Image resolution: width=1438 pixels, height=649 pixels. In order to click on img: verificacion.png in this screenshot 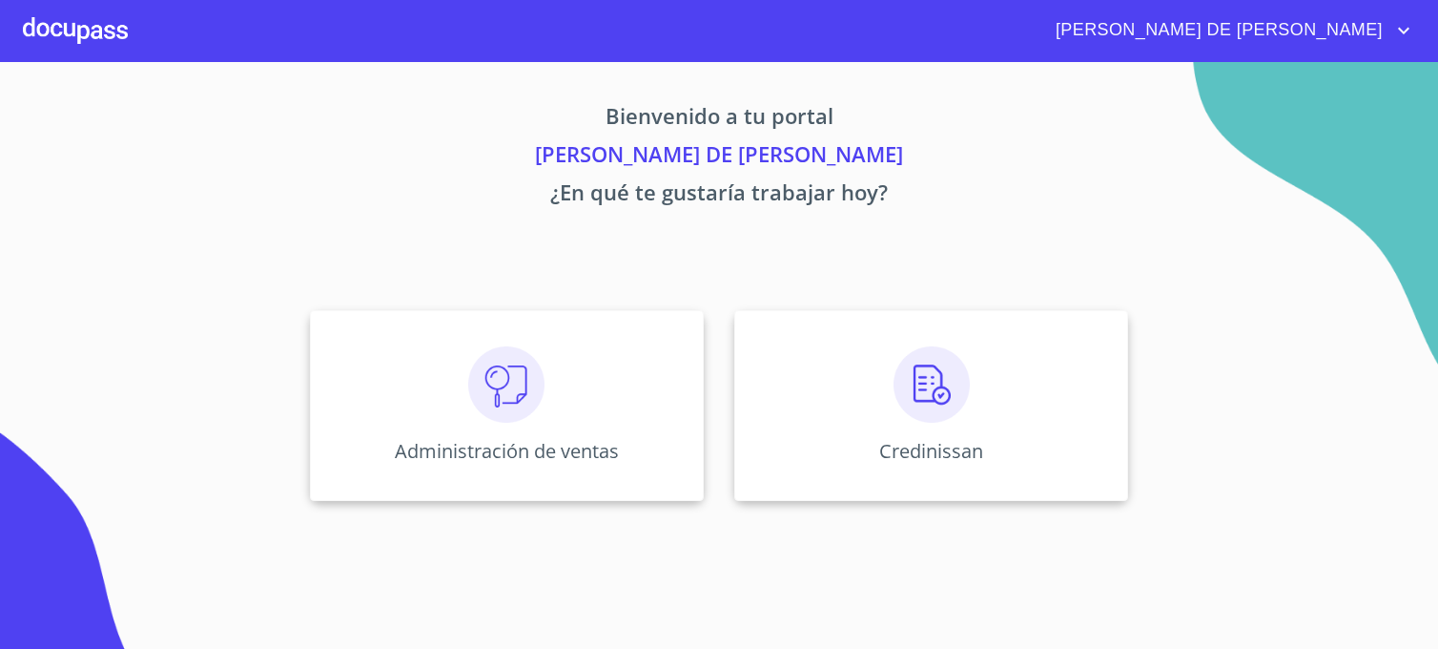, I will do `click(932, 384)`.